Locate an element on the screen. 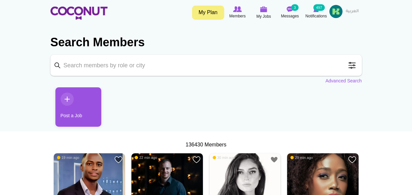  span: My Jobs is located at coordinates (264, 16).